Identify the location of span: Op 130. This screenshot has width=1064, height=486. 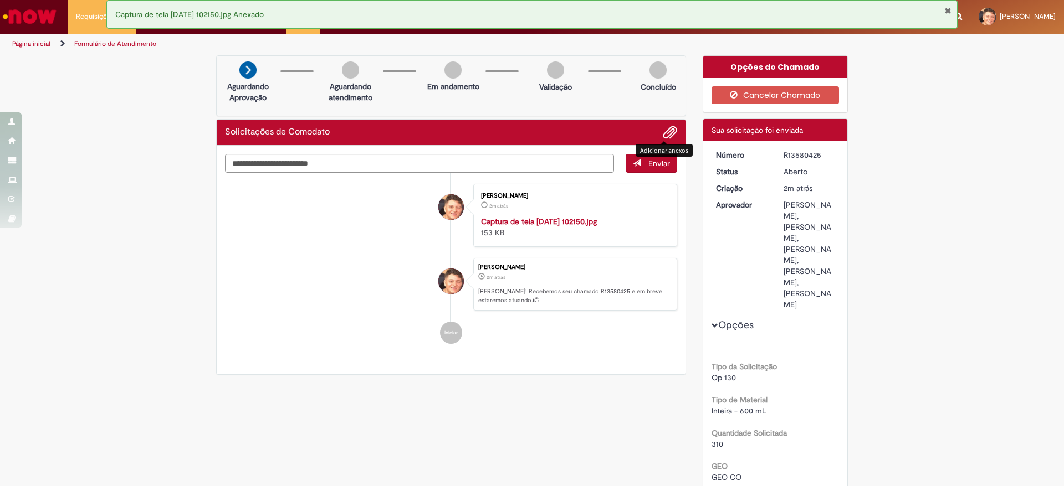
(723, 378).